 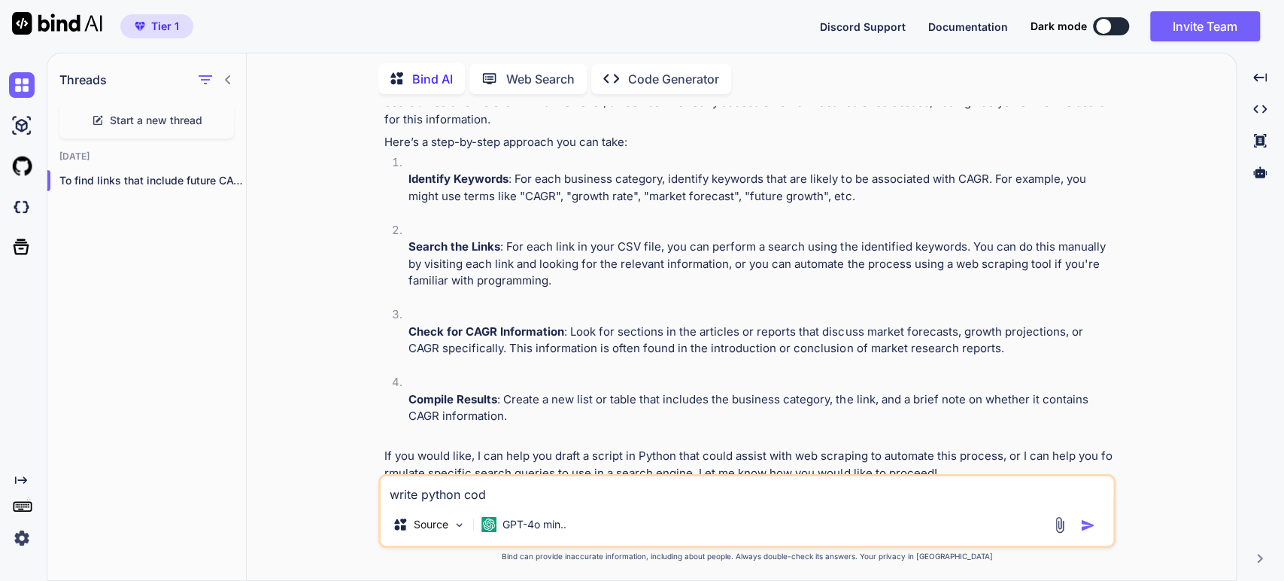 What do you see at coordinates (156, 120) in the screenshot?
I see `span: Start a new thread` at bounding box center [156, 120].